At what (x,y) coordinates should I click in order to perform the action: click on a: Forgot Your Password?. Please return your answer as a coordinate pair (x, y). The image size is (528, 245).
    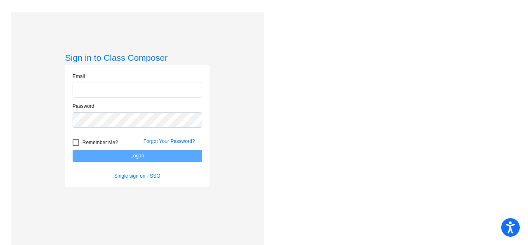
    Looking at the image, I should click on (169, 141).